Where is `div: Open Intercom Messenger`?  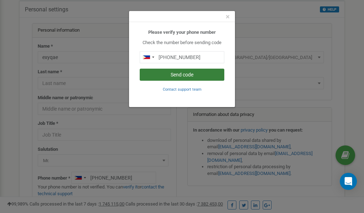
div: Open Intercom Messenger is located at coordinates (348, 181).